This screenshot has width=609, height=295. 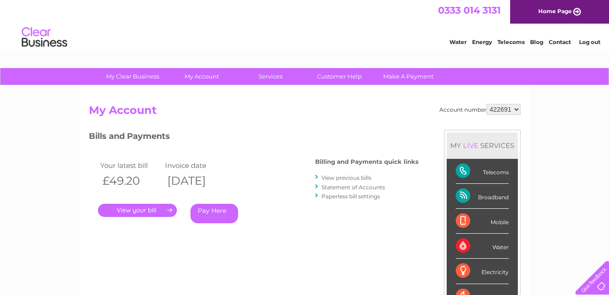 What do you see at coordinates (482, 246) in the screenshot?
I see `div: Water` at bounding box center [482, 246].